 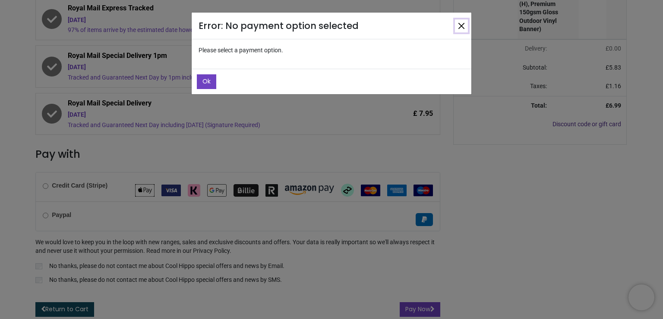 I want to click on p: Please select a payment option., so click(x=332, y=51).